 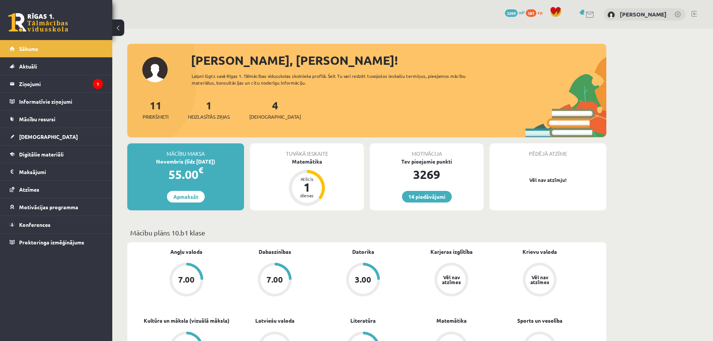 What do you see at coordinates (35, 224) in the screenshot?
I see `span: Konferences` at bounding box center [35, 224].